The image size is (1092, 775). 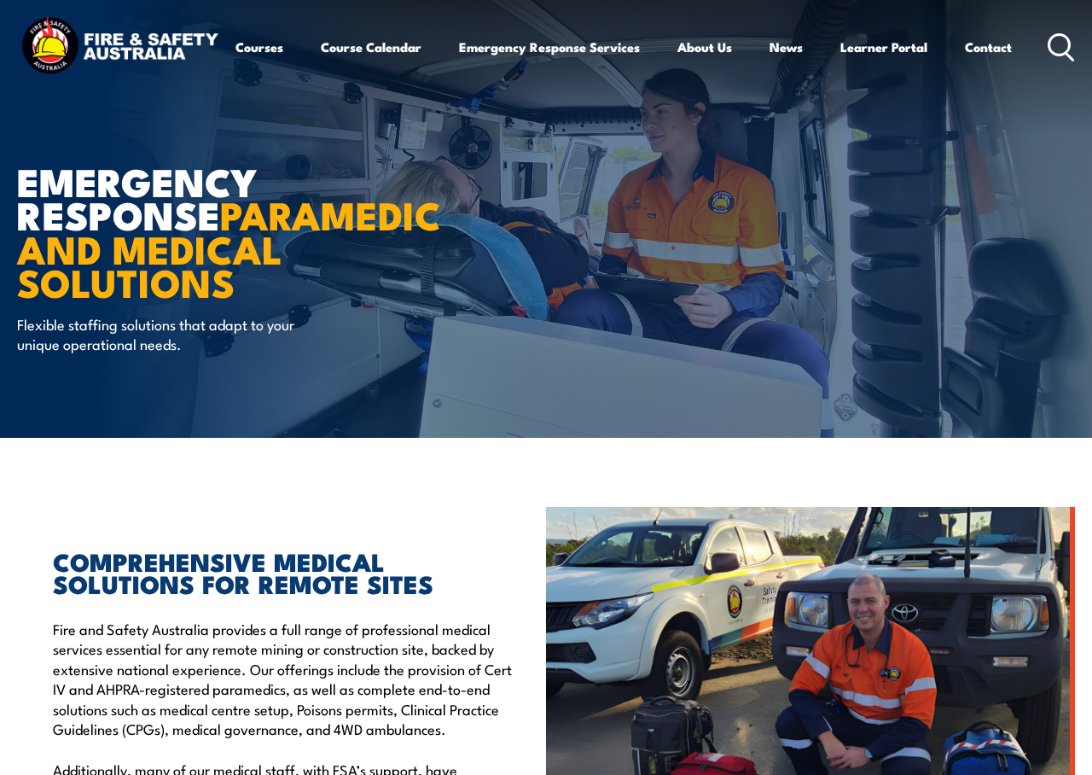 I want to click on p: Fire and Safety Australia provides a full range of professional medical services essential for an..., so click(x=287, y=678).